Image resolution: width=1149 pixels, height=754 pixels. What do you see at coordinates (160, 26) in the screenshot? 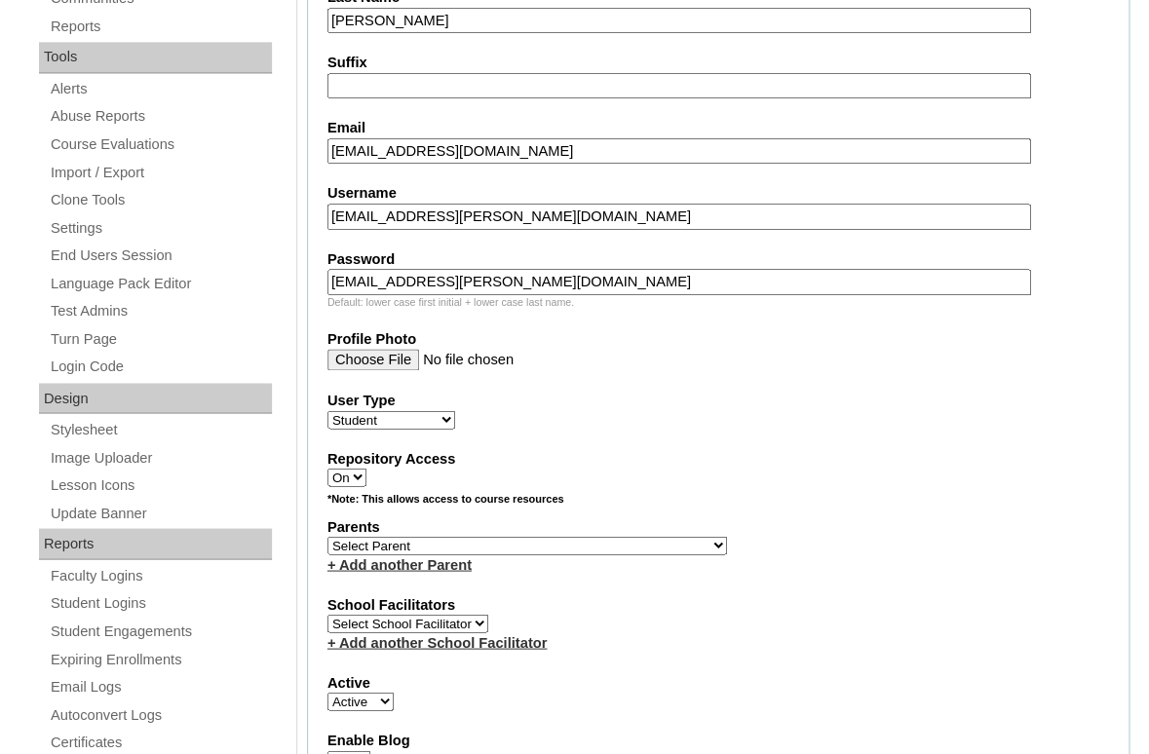
I see `a: Reports` at bounding box center [160, 26].